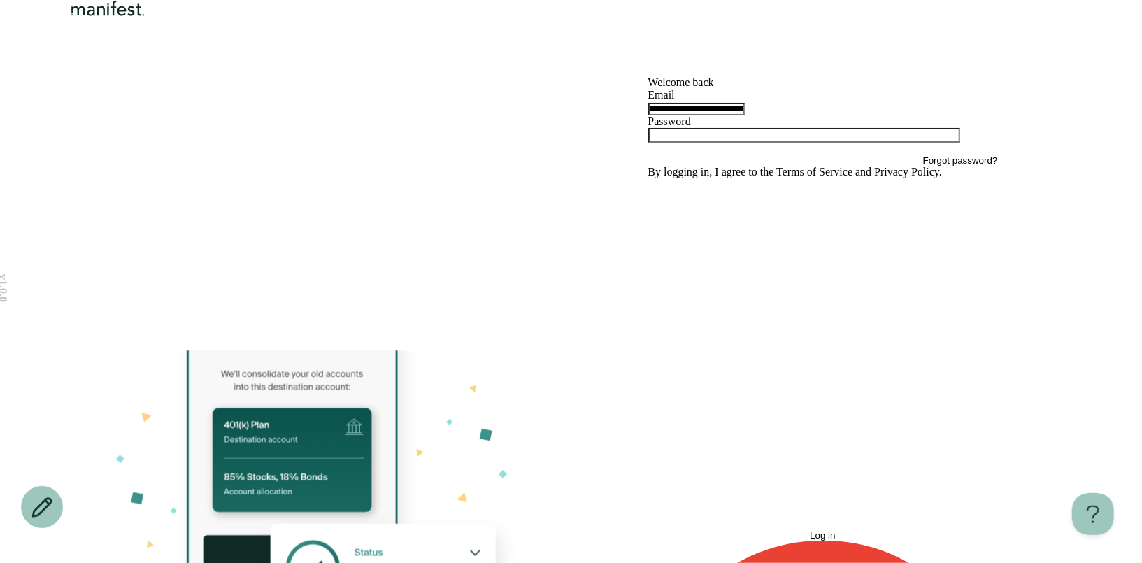  Describe the element at coordinates (823, 360) in the screenshot. I see `button: Log in` at that location.